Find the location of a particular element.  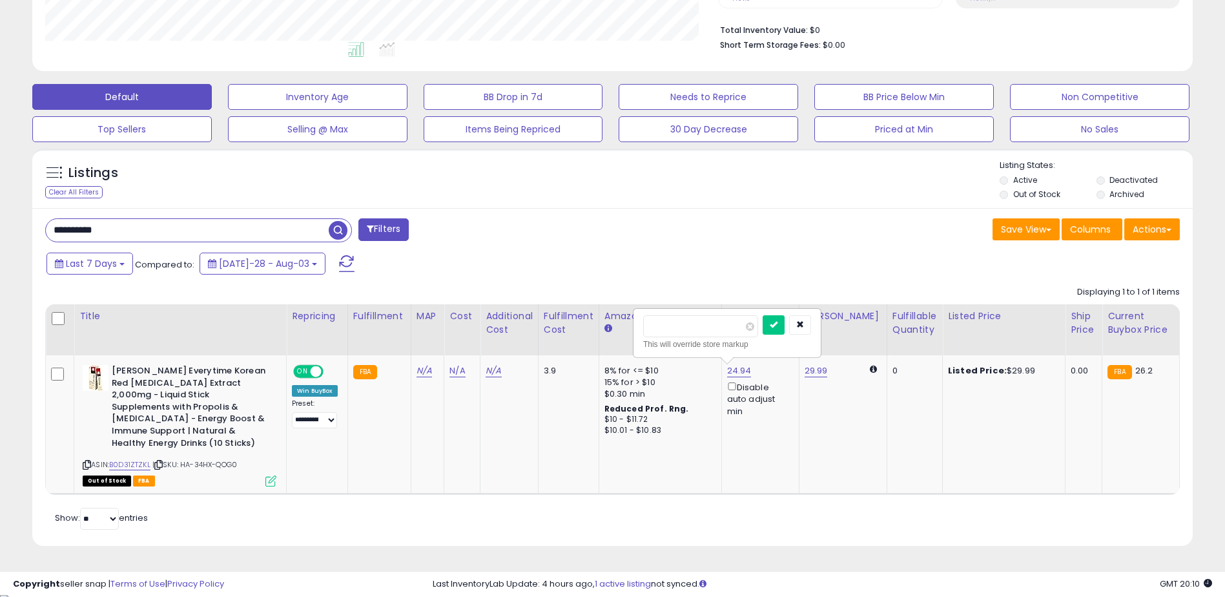

div: Repricing is located at coordinates (317, 316).